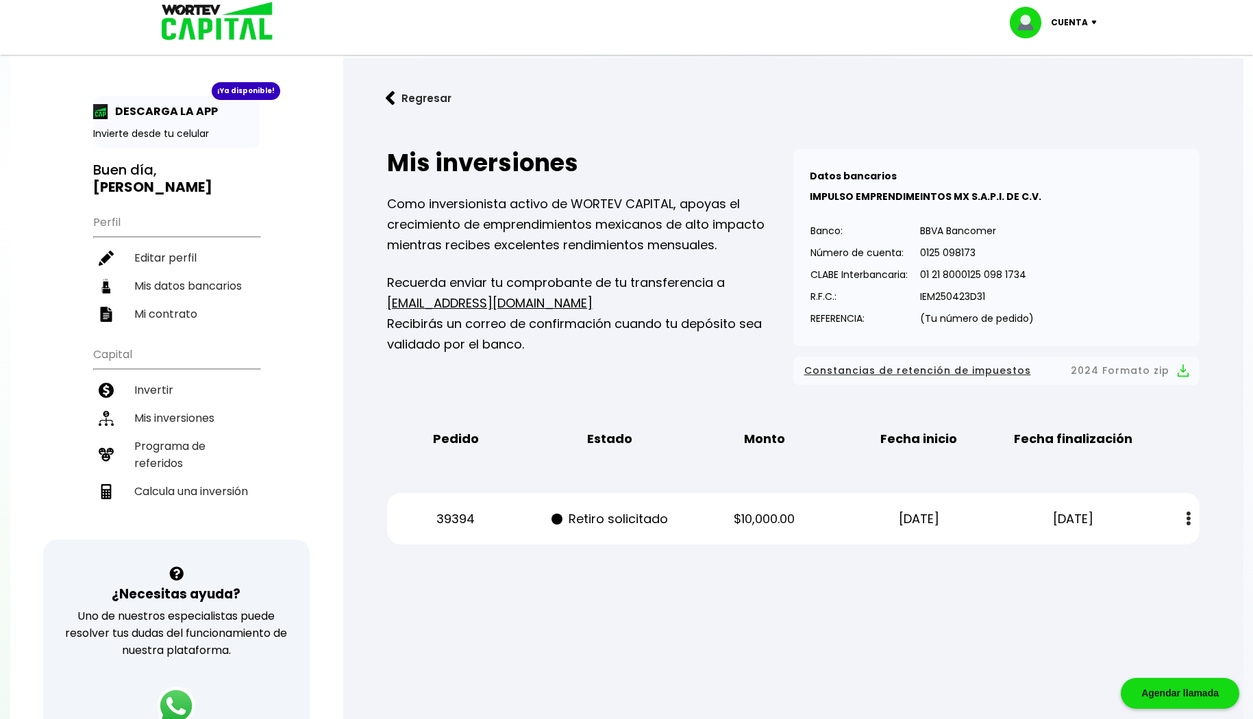  Describe the element at coordinates (610, 519) in the screenshot. I see `p: Retiro solicitado` at that location.